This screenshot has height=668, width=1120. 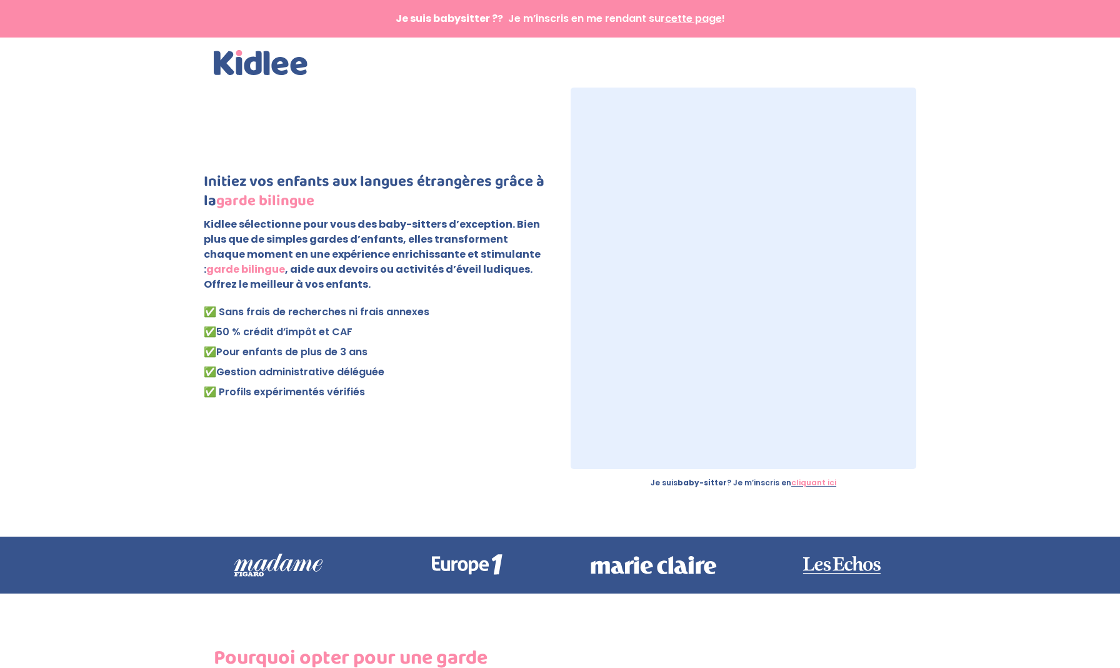 I want to click on strong: baby-sitter, so click(x=702, y=482).